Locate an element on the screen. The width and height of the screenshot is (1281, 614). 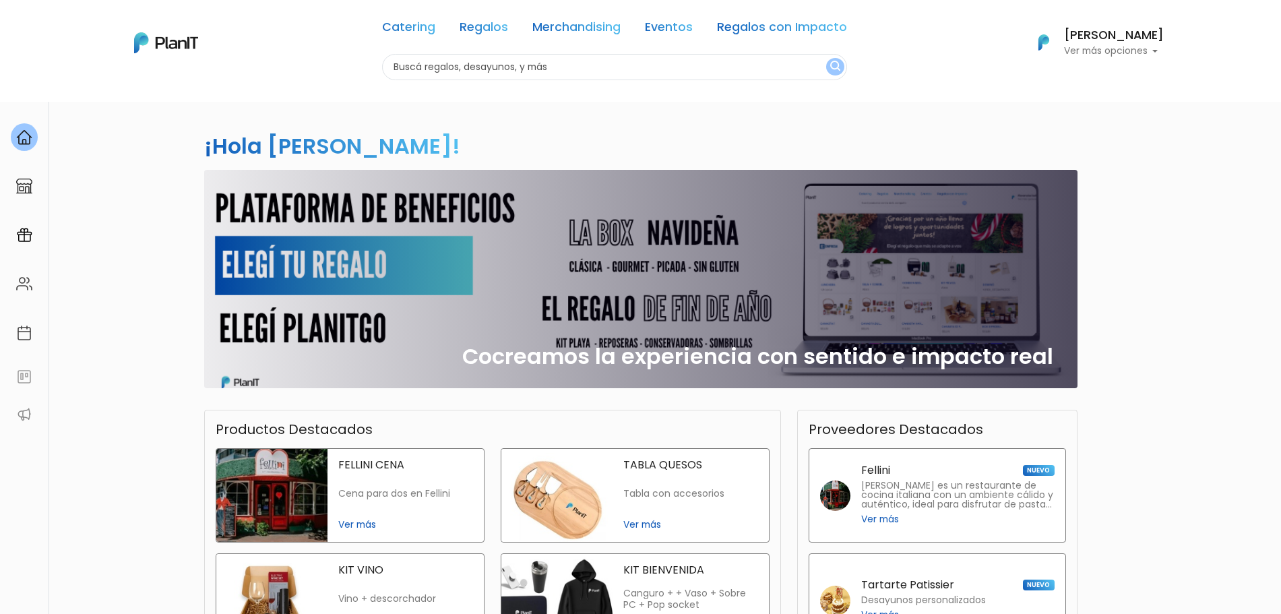
p: Tartarte Patissier is located at coordinates (908, 585).